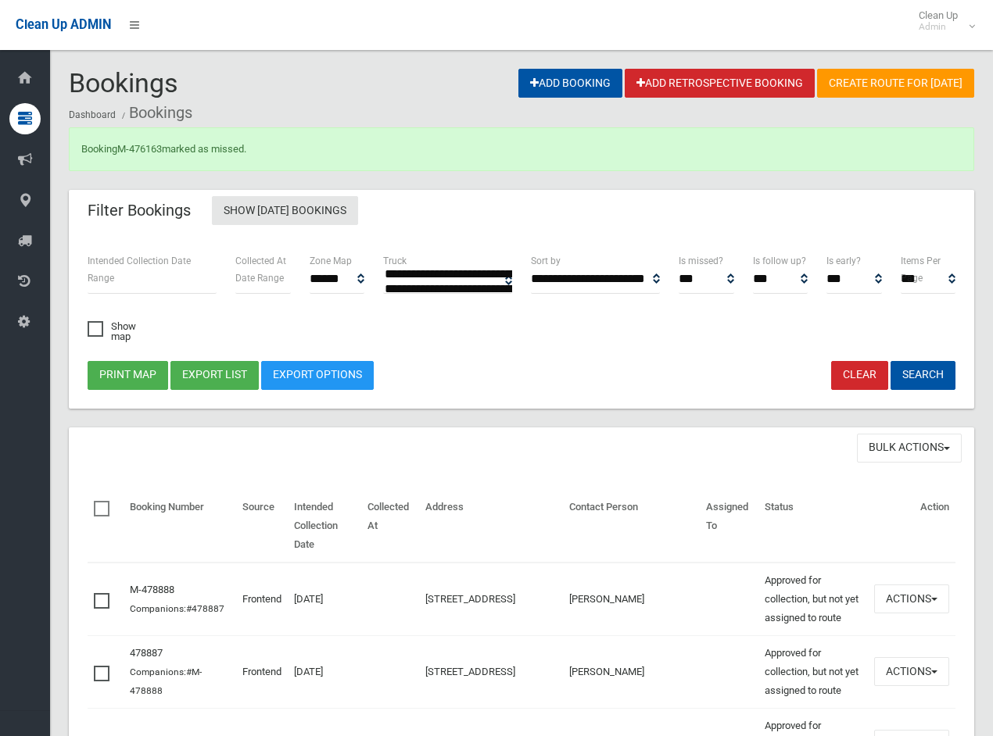 The width and height of the screenshot is (993, 736). I want to click on button: Bulk Actions, so click(909, 448).